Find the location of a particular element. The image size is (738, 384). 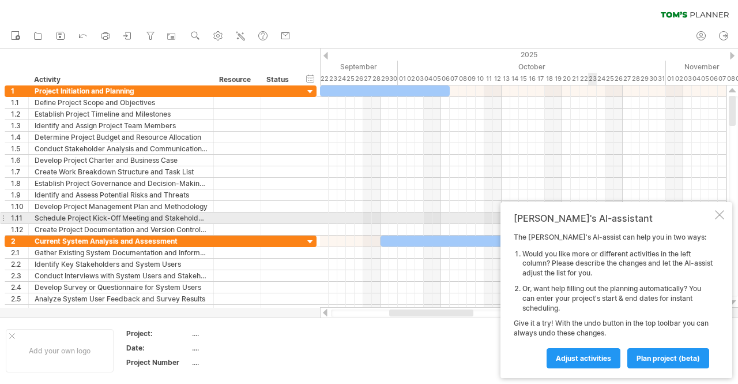

div: Project Initiation and Planning is located at coordinates (121, 91).